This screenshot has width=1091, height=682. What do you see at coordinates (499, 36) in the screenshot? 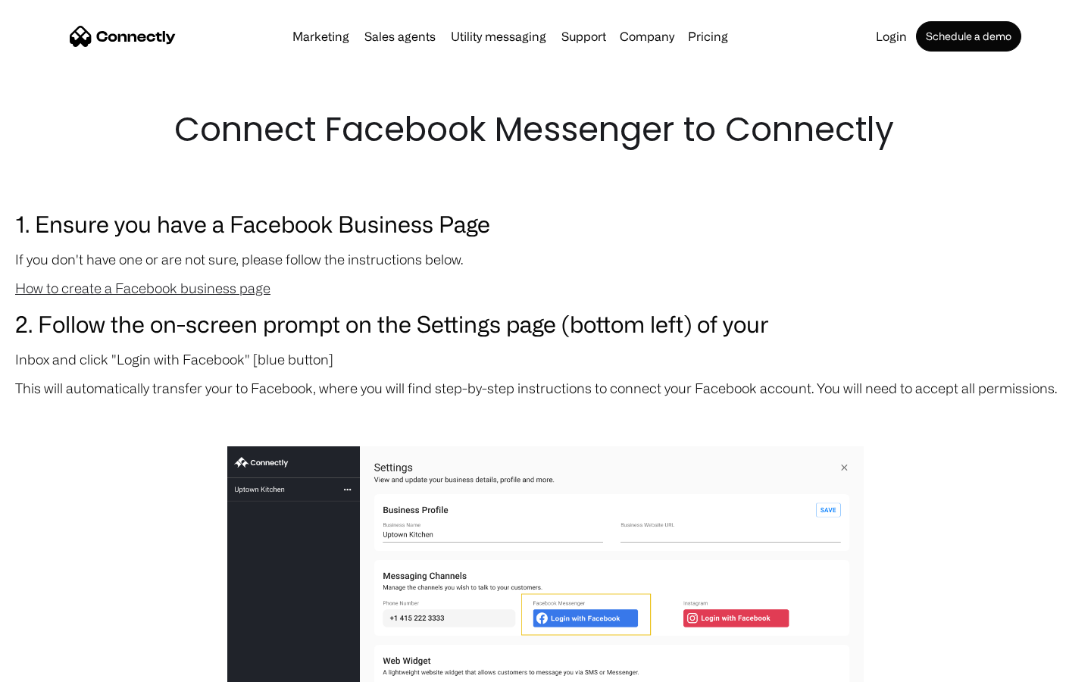
I see `a: Utility messaging` at bounding box center [499, 36].